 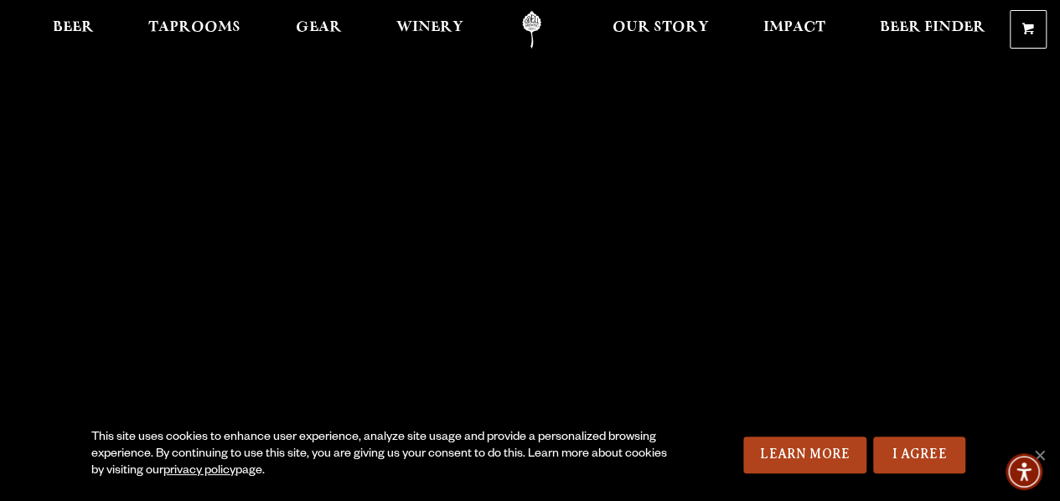 What do you see at coordinates (73, 29) in the screenshot?
I see `a: Beer` at bounding box center [73, 29].